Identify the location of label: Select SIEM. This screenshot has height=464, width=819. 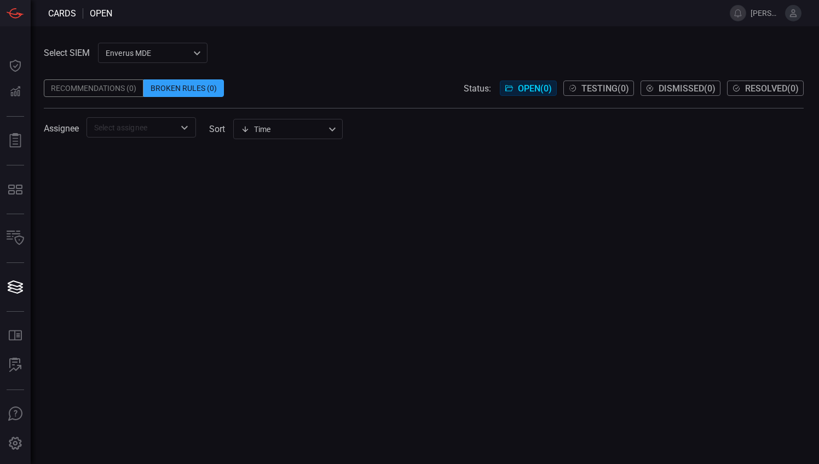
(67, 53).